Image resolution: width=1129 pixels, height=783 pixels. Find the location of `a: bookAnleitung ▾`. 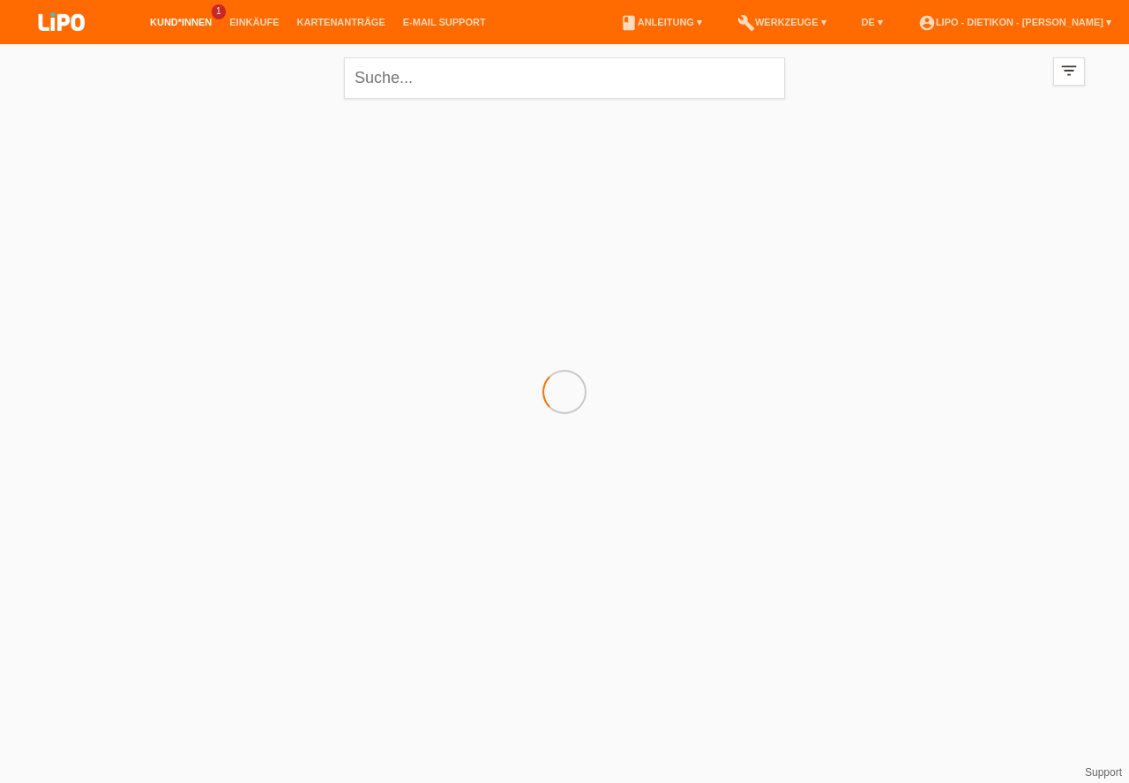

a: bookAnleitung ▾ is located at coordinates (661, 22).